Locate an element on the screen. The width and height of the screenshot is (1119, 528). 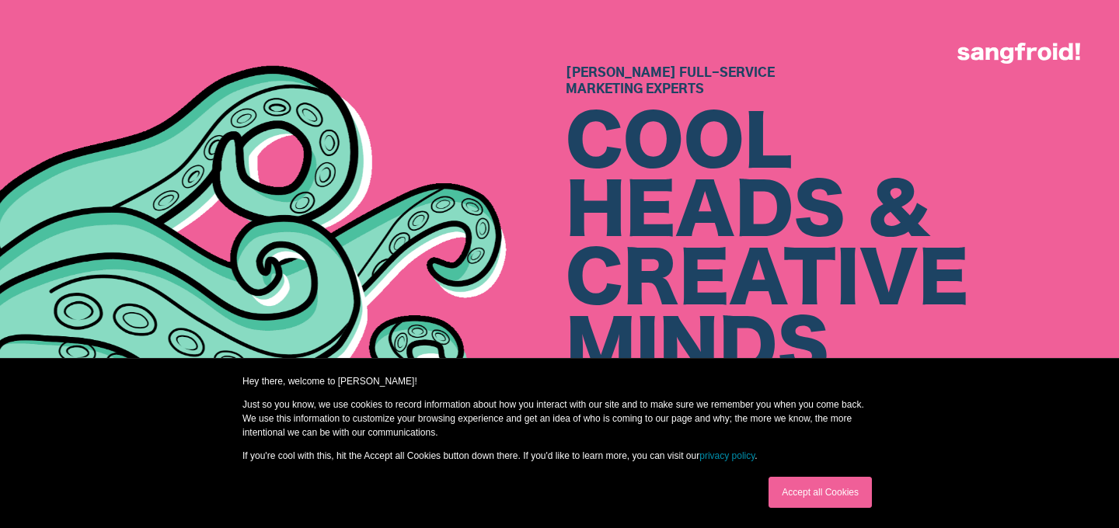
p: If you're cool with this, hit the Accept all Cookies button down there. If you'd like to learn mo... is located at coordinates (560, 456).